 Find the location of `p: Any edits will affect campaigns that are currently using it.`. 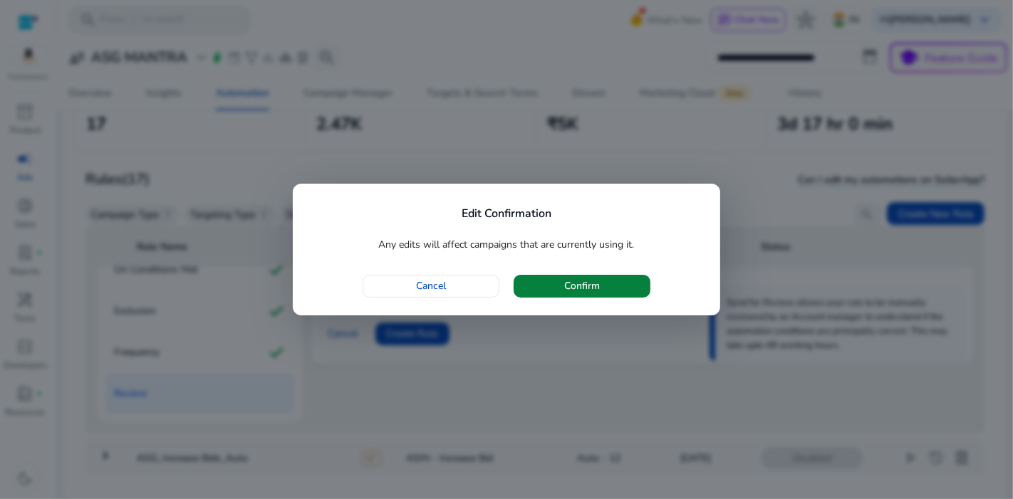

p: Any edits will affect campaigns that are currently using it. is located at coordinates (507, 245).